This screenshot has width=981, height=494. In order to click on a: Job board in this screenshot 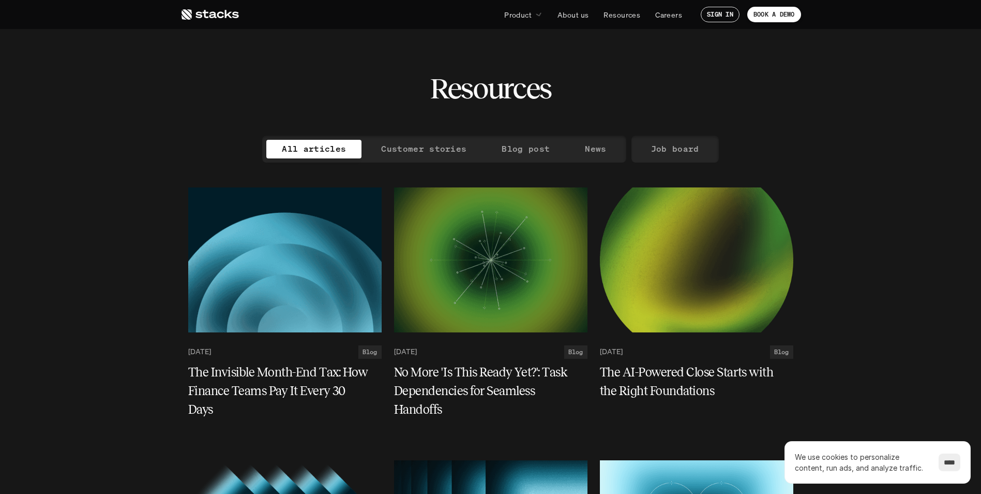, I will do `click(675, 149)`.